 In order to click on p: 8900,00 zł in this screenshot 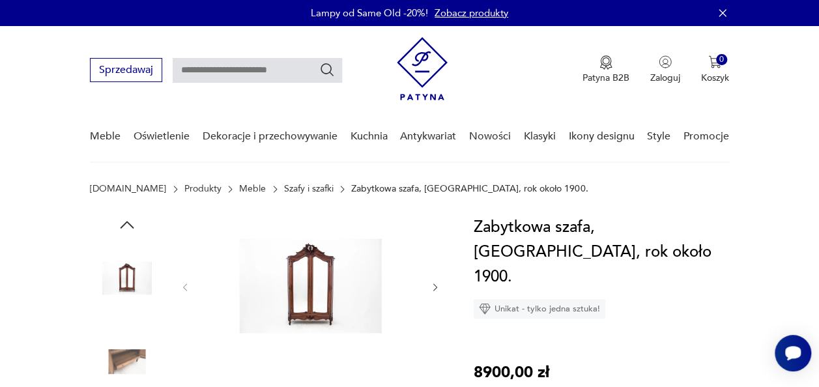, I will do `click(512, 373)`.